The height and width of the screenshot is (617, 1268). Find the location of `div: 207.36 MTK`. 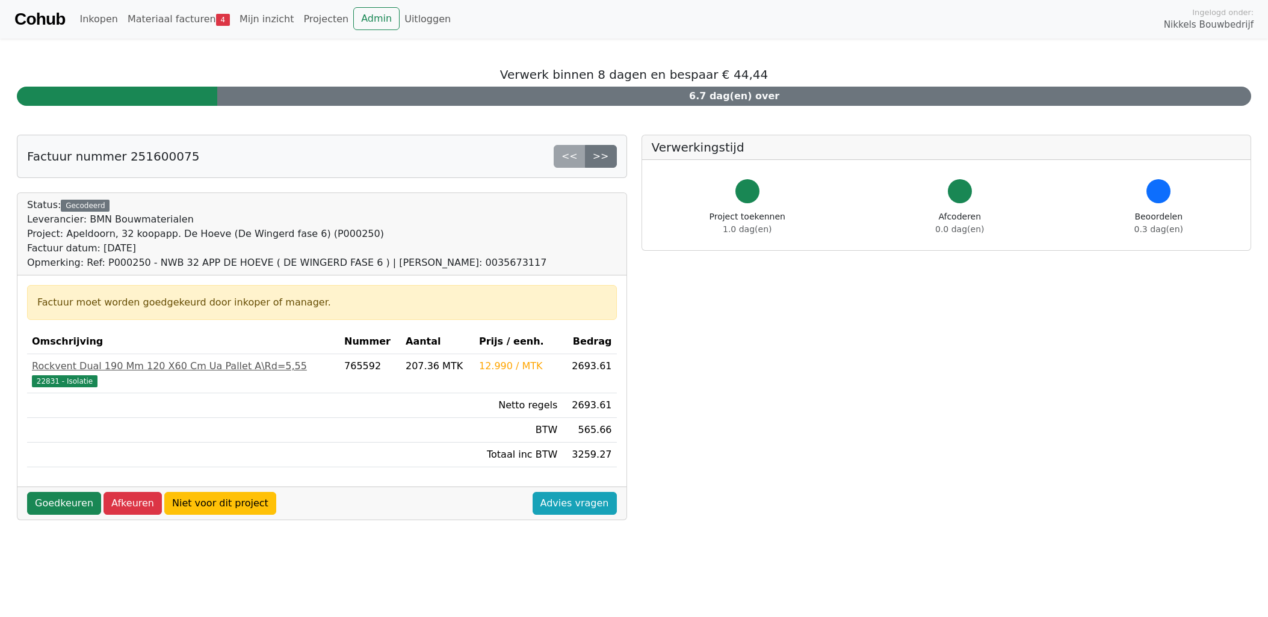

div: 207.36 MTK is located at coordinates (437, 366).